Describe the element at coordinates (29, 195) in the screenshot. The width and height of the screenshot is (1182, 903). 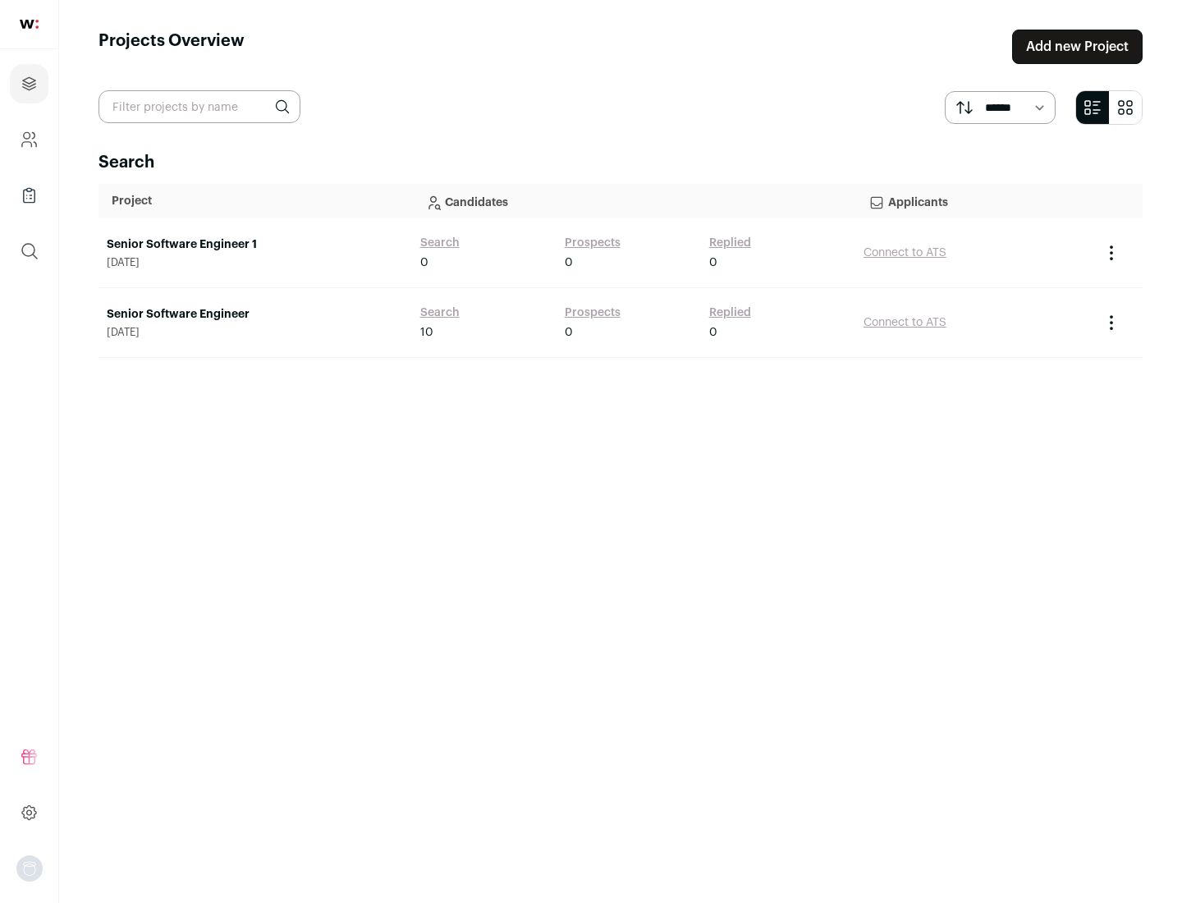
I see `a: Company Lists` at that location.